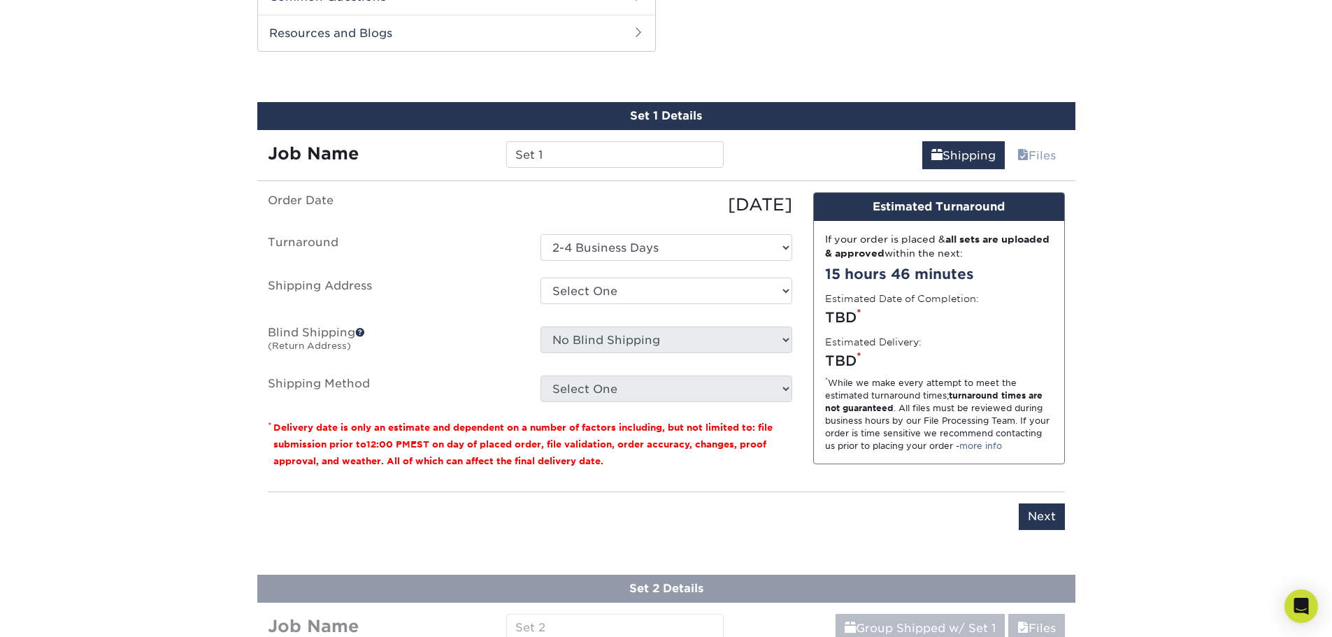 The width and height of the screenshot is (1332, 637). Describe the element at coordinates (388, 444) in the screenshot. I see `span: 12:00 PM` at that location.